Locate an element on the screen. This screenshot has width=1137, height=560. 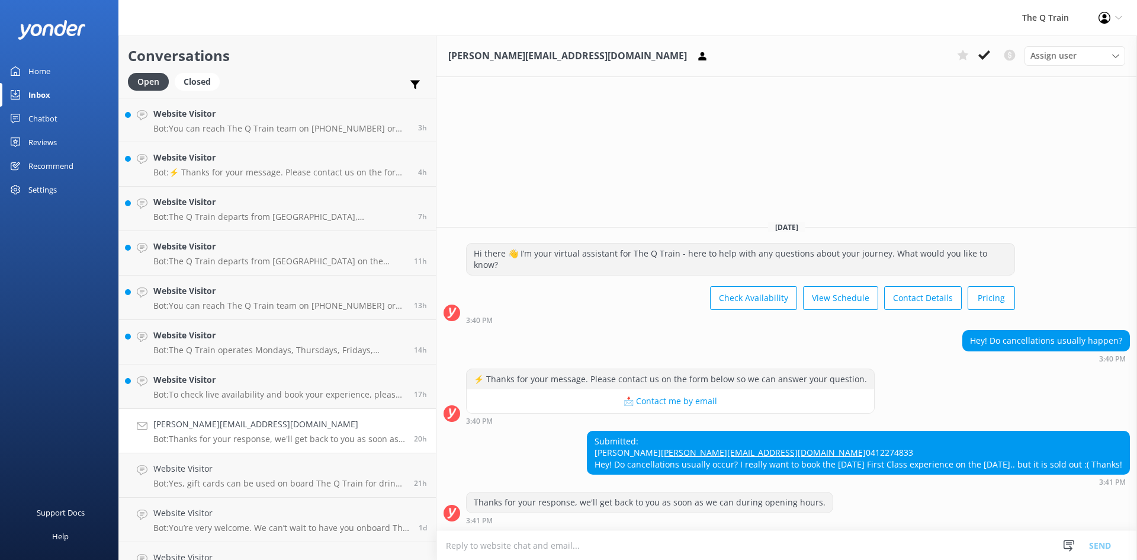
p: Bot: The Q Train operates Mondays, Thursdays, Fridays, Saturdays, and Sundays all year round, exc... is located at coordinates (279, 350).